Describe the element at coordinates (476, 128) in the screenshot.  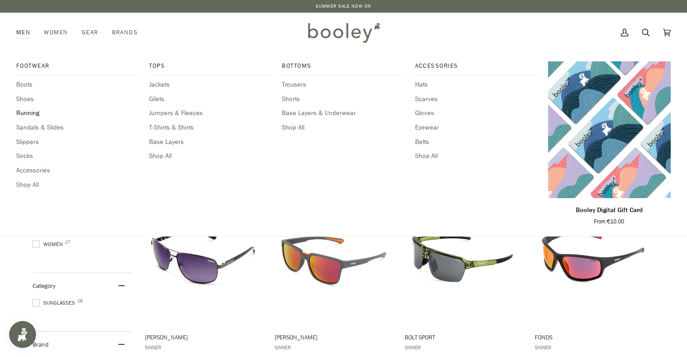
I see `a: Eyewear` at that location.